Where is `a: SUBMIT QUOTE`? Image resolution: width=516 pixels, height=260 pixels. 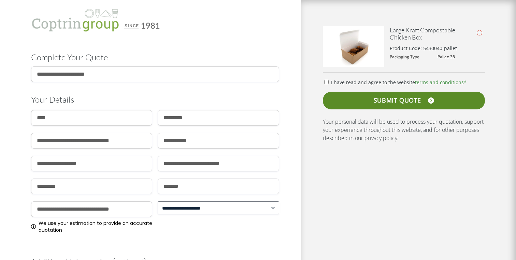 a: SUBMIT QUOTE is located at coordinates (404, 101).